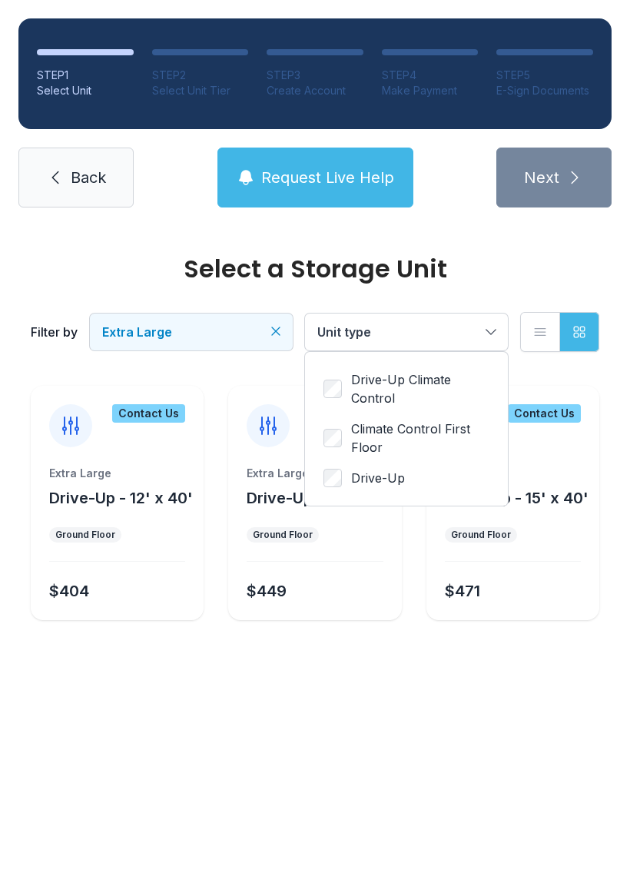  Describe the element at coordinates (545, 91) in the screenshot. I see `div: E-Sign Documents` at that location.